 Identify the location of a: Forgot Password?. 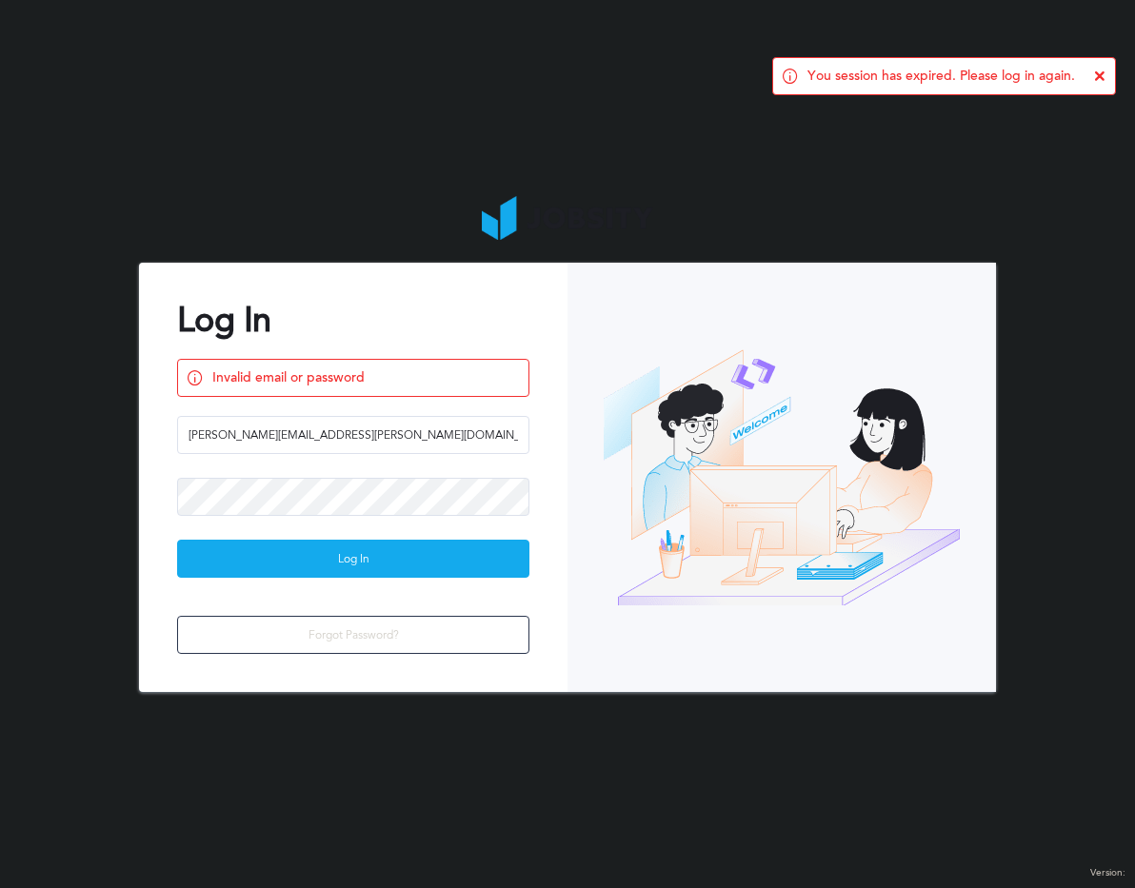
(353, 635).